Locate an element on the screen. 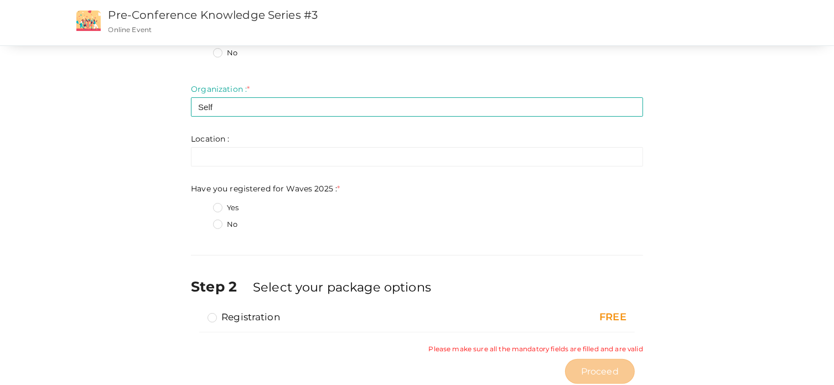 Image resolution: width=834 pixels, height=385 pixels. label: Have you registered for Waves 2025 : is located at coordinates (265, 189).